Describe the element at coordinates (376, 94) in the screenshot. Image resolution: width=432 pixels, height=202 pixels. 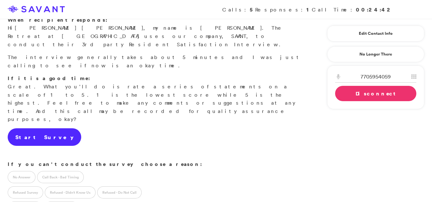
I see `a: Disconnect` at that location.